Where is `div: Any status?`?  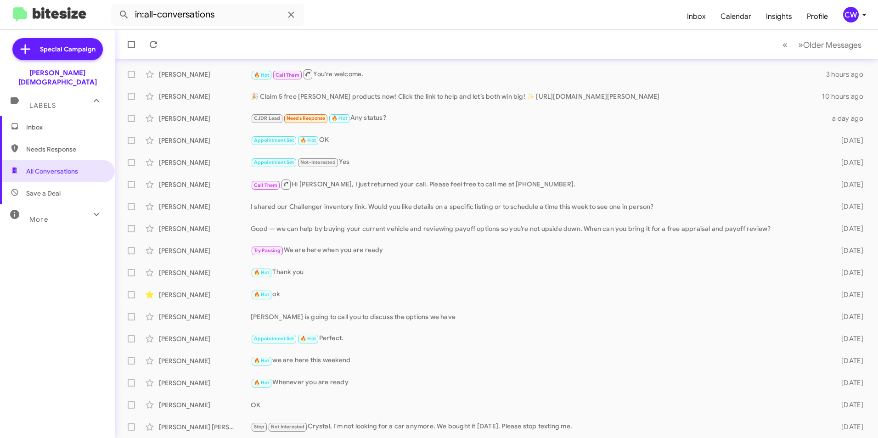 div: Any status? is located at coordinates (538, 118).